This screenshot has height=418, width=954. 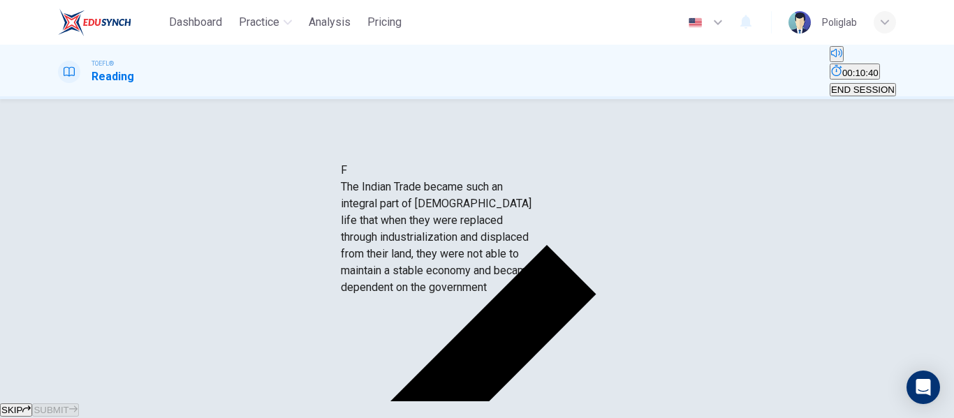 I want to click on a: EduSynch logo, so click(x=110, y=22).